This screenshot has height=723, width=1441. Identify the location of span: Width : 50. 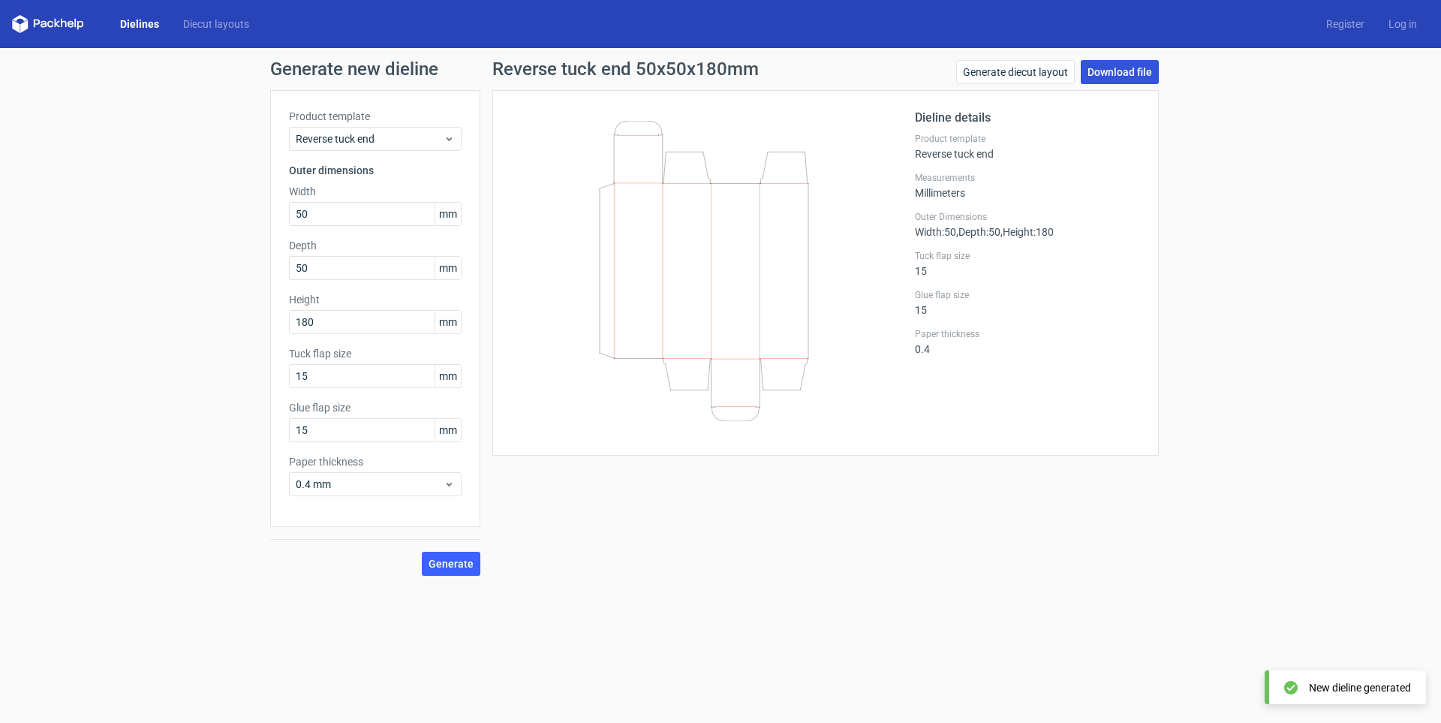
(935, 232).